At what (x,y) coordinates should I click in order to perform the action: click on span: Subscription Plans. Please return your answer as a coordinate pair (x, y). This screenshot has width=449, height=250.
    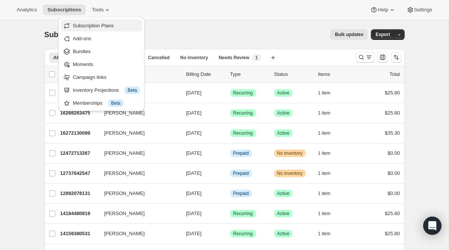
    Looking at the image, I should click on (93, 25).